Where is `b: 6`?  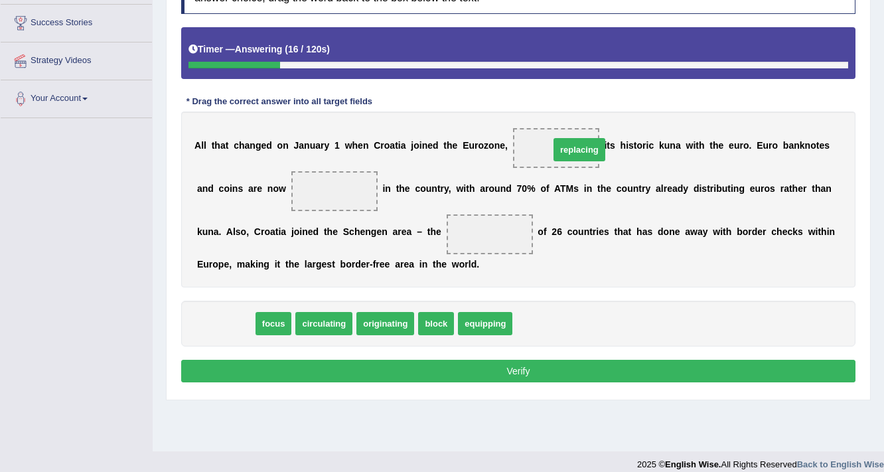
b: 6 is located at coordinates (559, 231).